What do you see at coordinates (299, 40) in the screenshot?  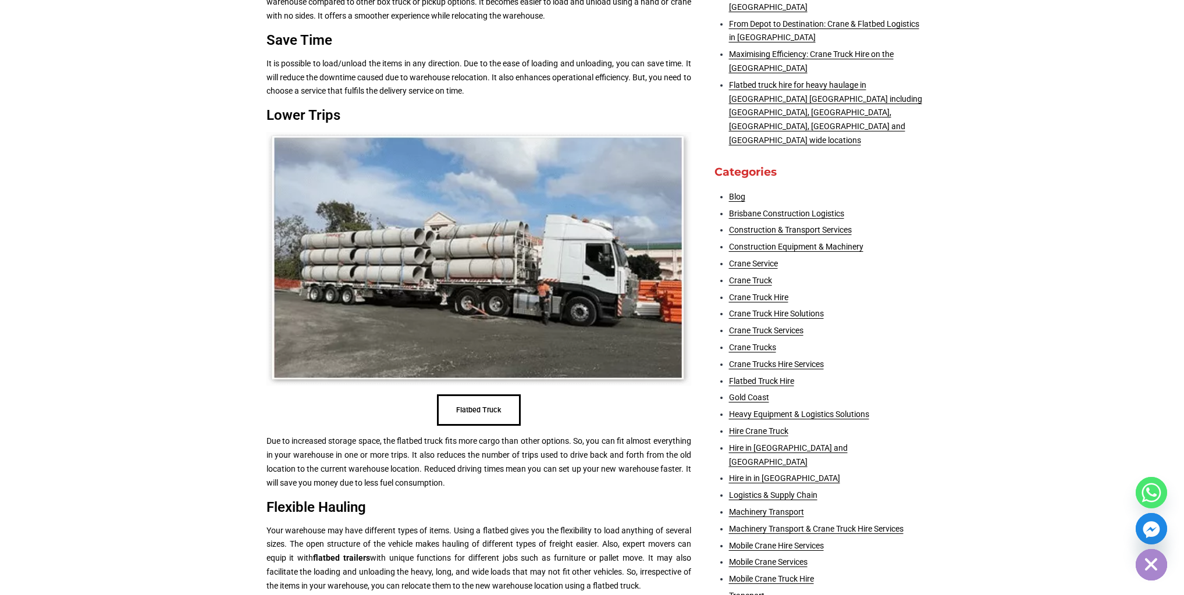 I see `strong: Save Time` at bounding box center [299, 40].